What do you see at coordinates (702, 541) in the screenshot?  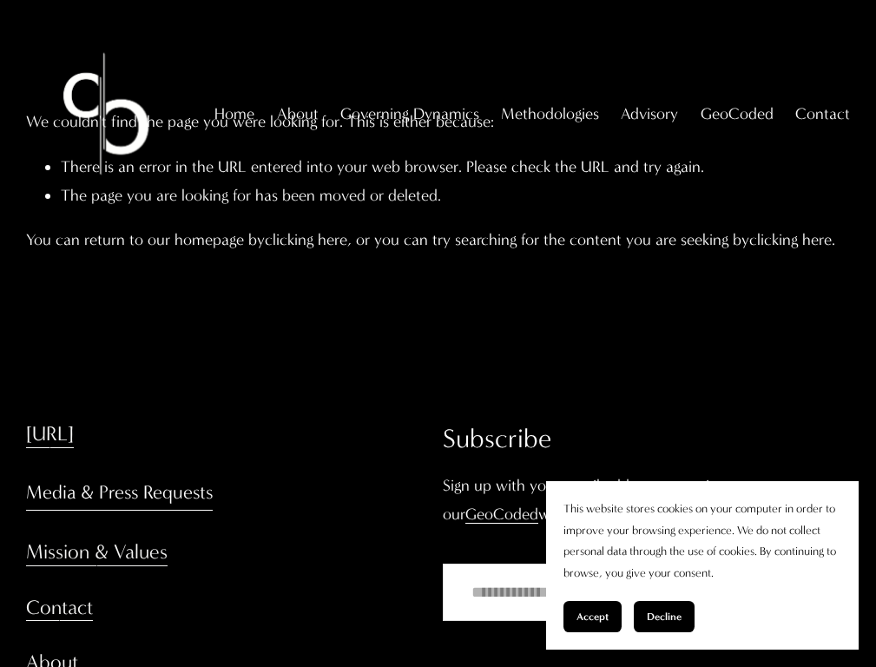 I see `p: This website stores cookies on your computer in order to improve your browsing experience. We do ...` at bounding box center [702, 541].